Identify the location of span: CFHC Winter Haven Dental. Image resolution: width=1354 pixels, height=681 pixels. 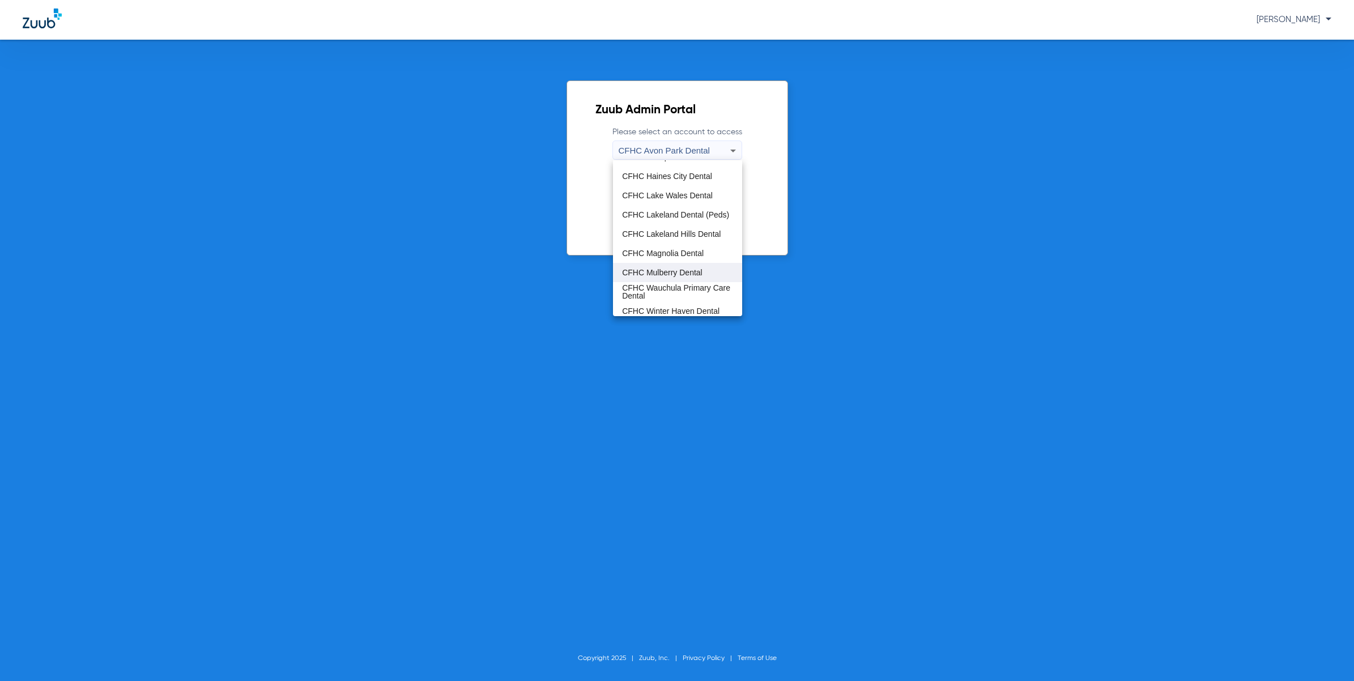
(671, 311).